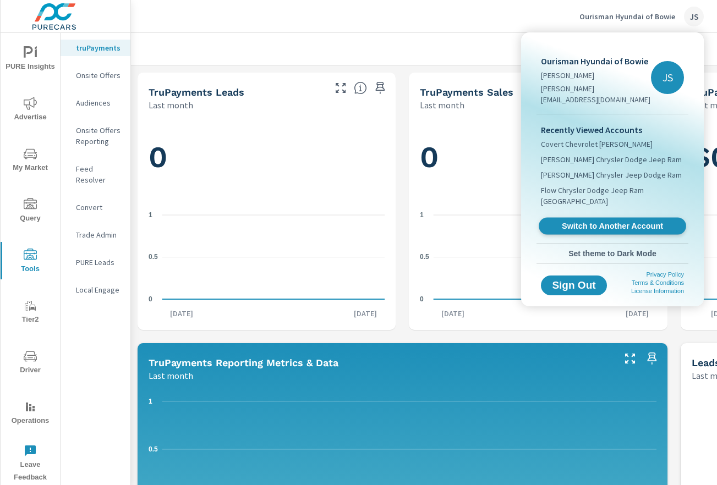 The width and height of the screenshot is (717, 485). I want to click on a: License Information, so click(658, 291).